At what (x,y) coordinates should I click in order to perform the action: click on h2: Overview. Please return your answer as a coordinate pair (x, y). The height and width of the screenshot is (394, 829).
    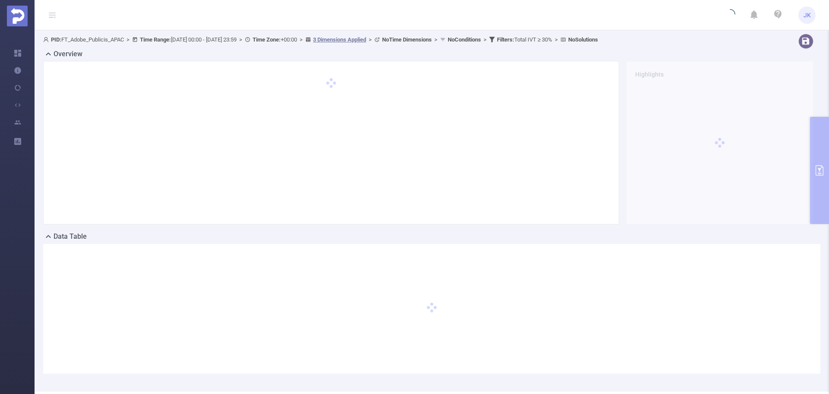
    Looking at the image, I should click on (68, 54).